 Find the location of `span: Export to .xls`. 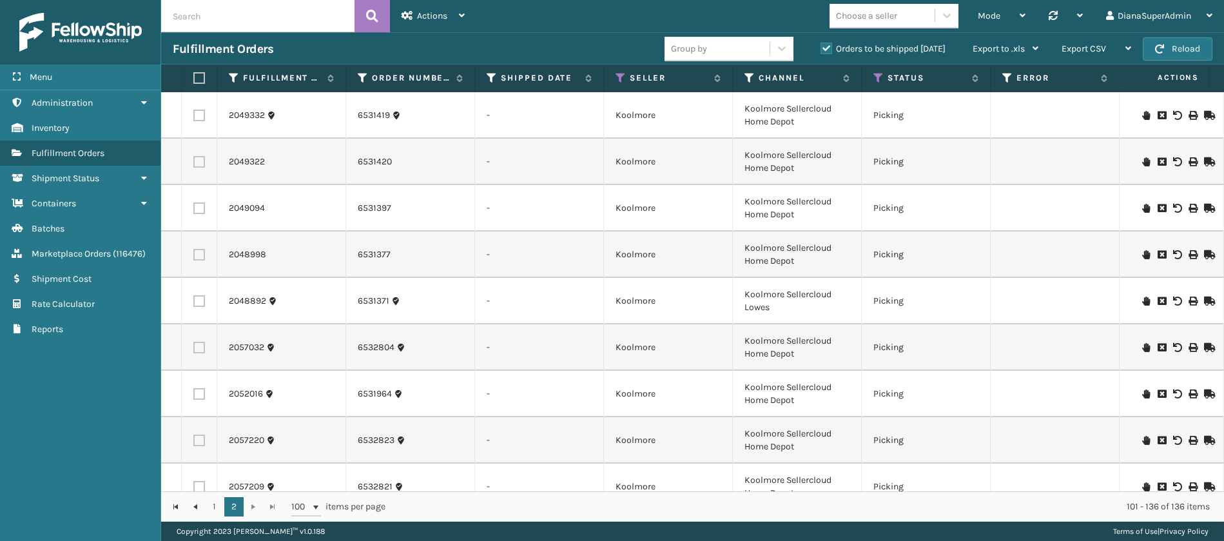

span: Export to .xls is located at coordinates (998, 48).